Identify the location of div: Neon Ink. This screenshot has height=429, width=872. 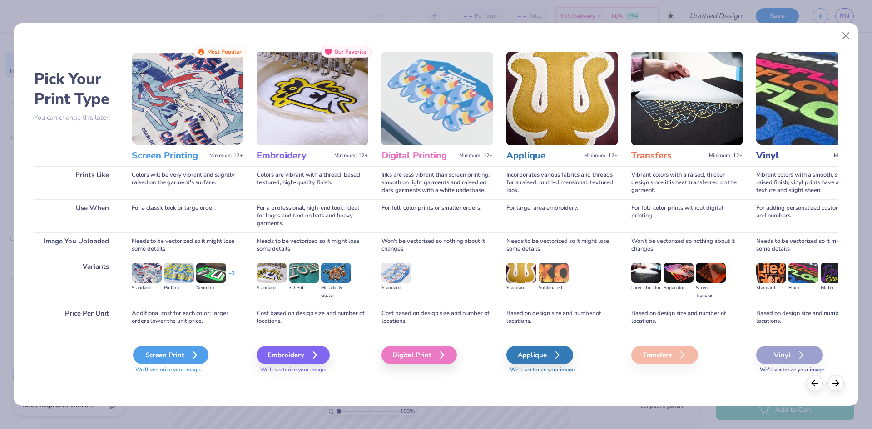
(211, 288).